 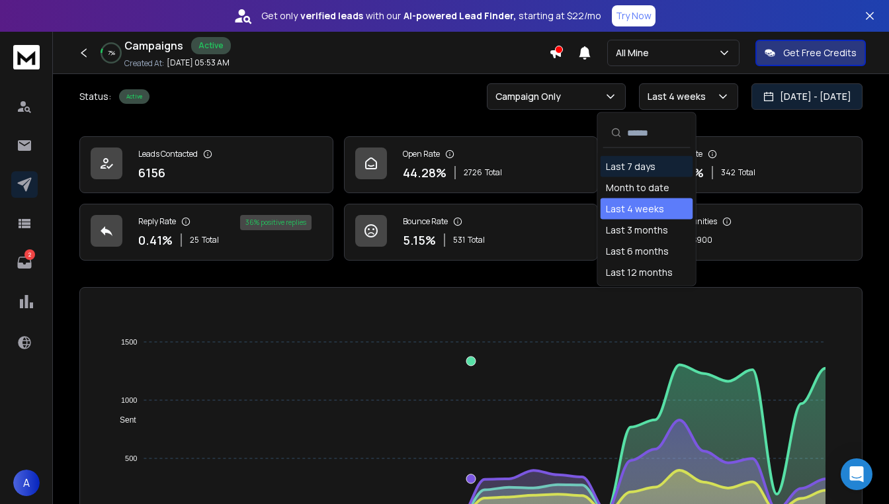 I want to click on h1: Campaigns, so click(x=153, y=46).